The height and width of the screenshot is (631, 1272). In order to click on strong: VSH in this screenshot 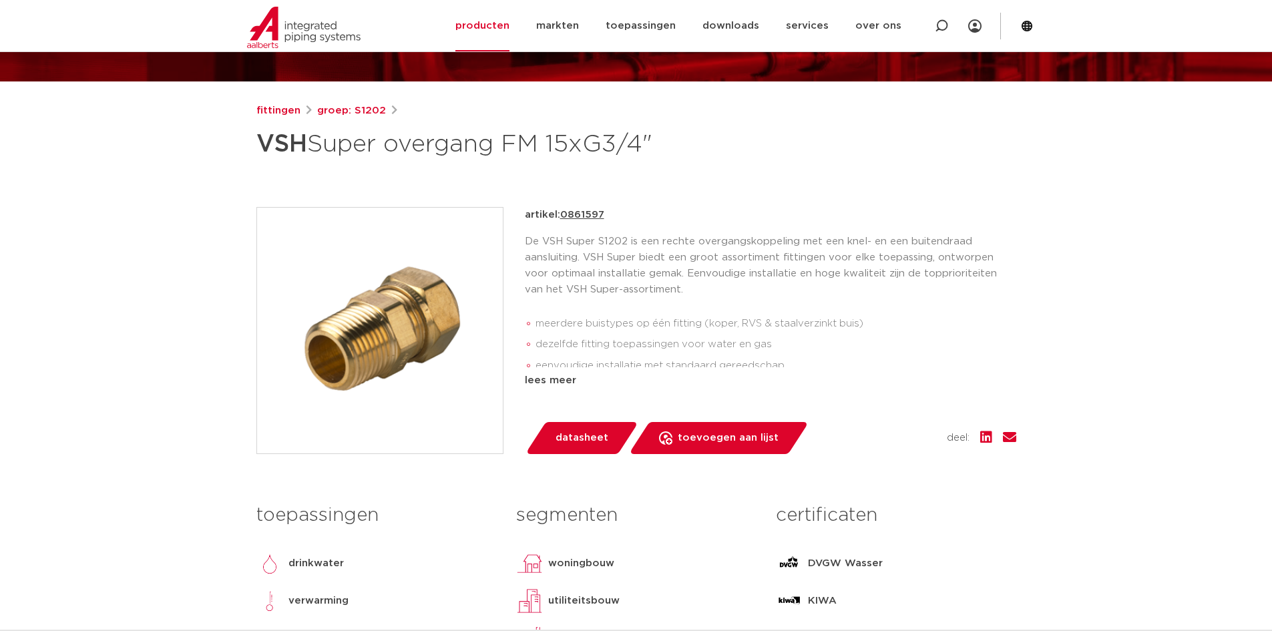, I will do `click(282, 144)`.